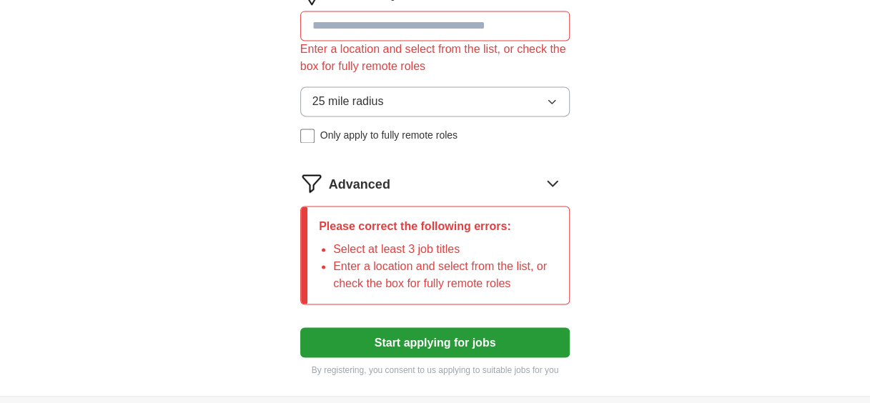  What do you see at coordinates (389, 135) in the screenshot?
I see `span: Only apply to fully remote roles` at bounding box center [389, 135].